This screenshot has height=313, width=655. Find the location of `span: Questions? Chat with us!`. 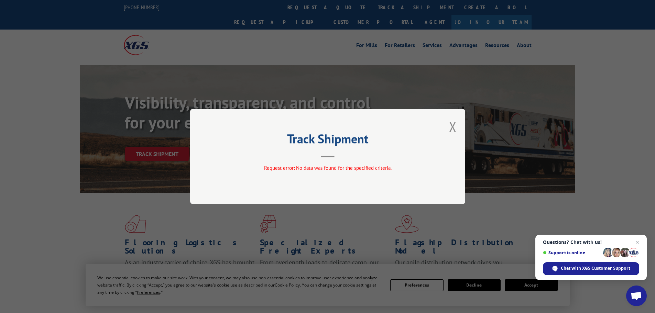

span: Questions? Chat with us! is located at coordinates (591, 242).